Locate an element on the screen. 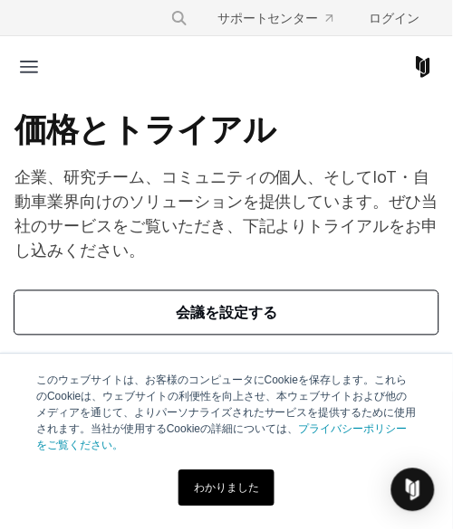 Image resolution: width=453 pixels, height=530 pixels. font: 企業、研究チーム、コミュニティの個人、そしてIoT・自動車業界向けのソリューションを提供しています。ぜひ当社のサービスをご覧いただき、下記よりトライアルをお申し込みください。 is located at coordinates (226, 214).